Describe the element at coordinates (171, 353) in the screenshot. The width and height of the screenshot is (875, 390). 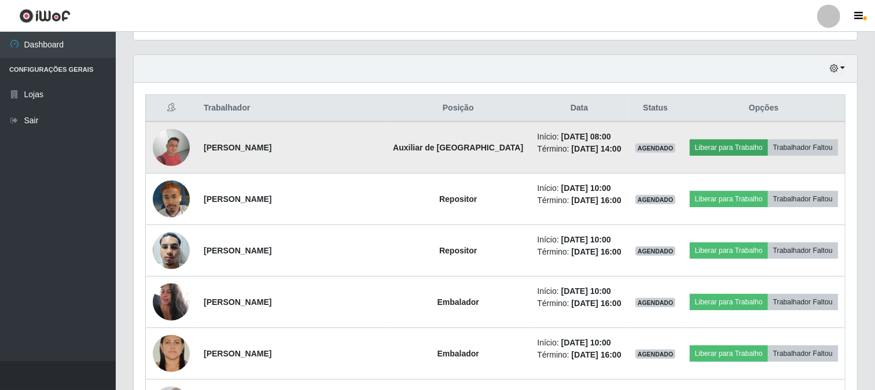
I see `img: 1693145473232.jpeg` at that location.